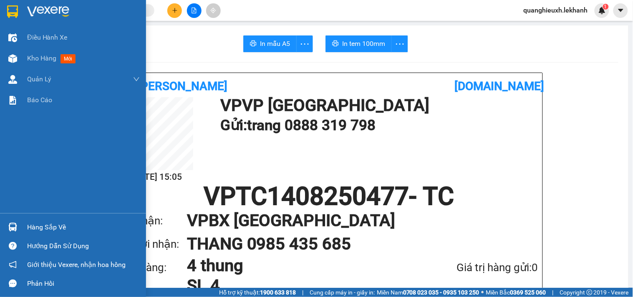 The image size is (633, 297). I want to click on span: plus, so click(175, 10).